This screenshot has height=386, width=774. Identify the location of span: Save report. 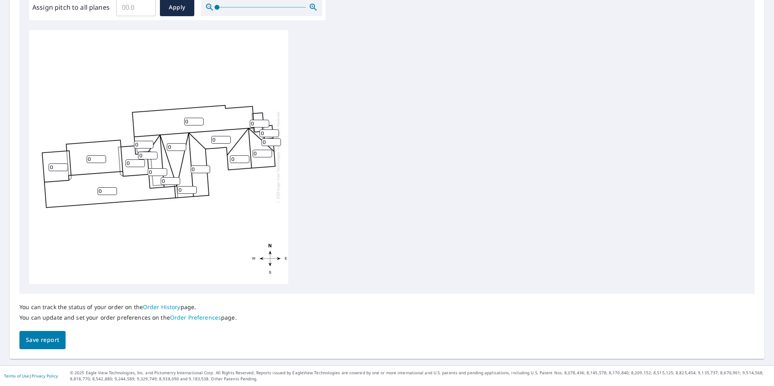
(43, 340).